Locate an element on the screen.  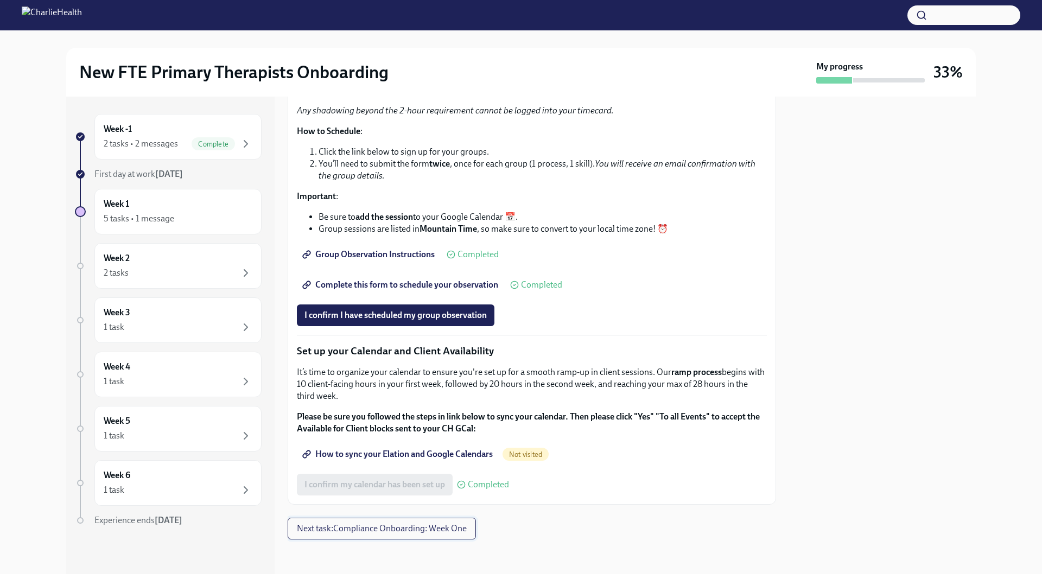
a: Complete this form to schedule your observation is located at coordinates (401, 285).